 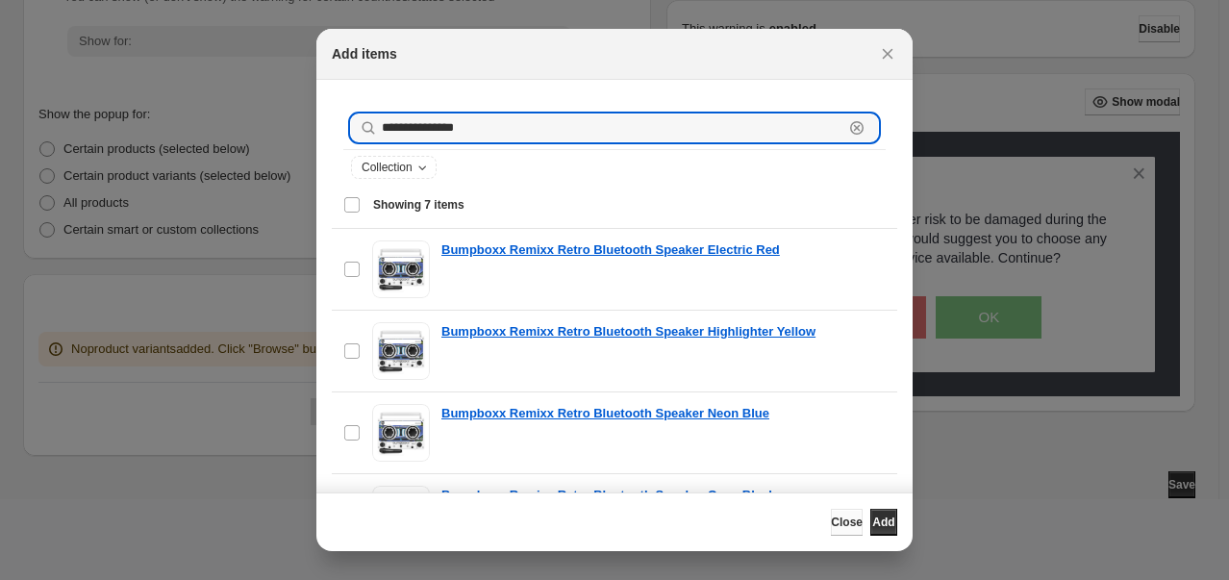 I want to click on button: Add, so click(x=884, y=522).